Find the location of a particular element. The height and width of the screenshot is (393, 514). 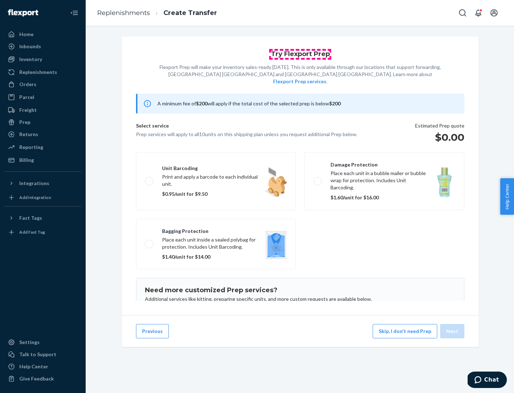

span: Chat is located at coordinates (24, 8).